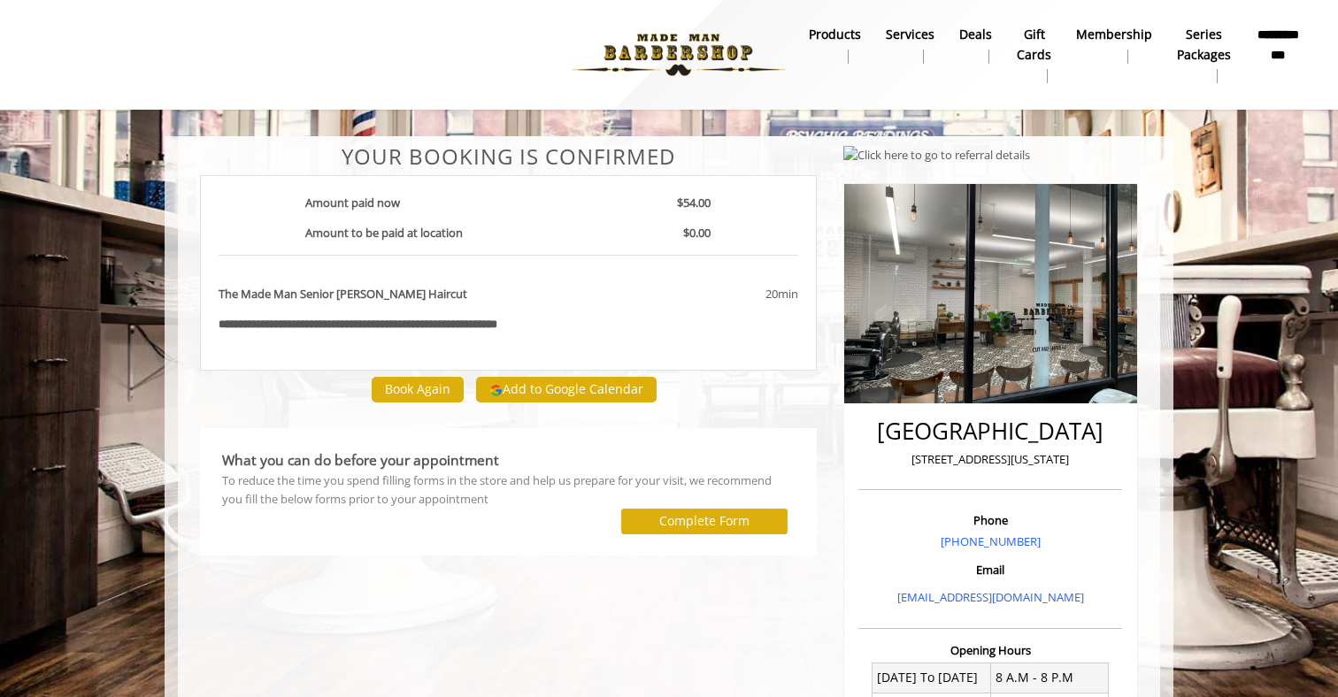 Image resolution: width=1338 pixels, height=697 pixels. Describe the element at coordinates (990, 570) in the screenshot. I see `h3: Email` at that location.